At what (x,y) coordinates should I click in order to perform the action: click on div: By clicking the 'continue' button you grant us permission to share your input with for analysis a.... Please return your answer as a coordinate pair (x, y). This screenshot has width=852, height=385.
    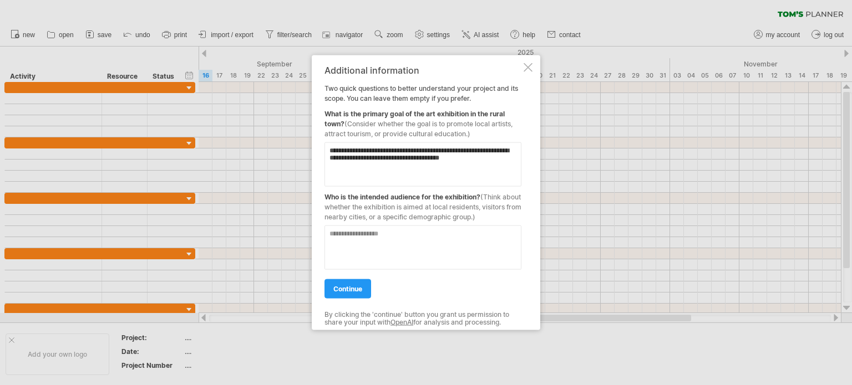
    Looking at the image, I should click on (423, 318).